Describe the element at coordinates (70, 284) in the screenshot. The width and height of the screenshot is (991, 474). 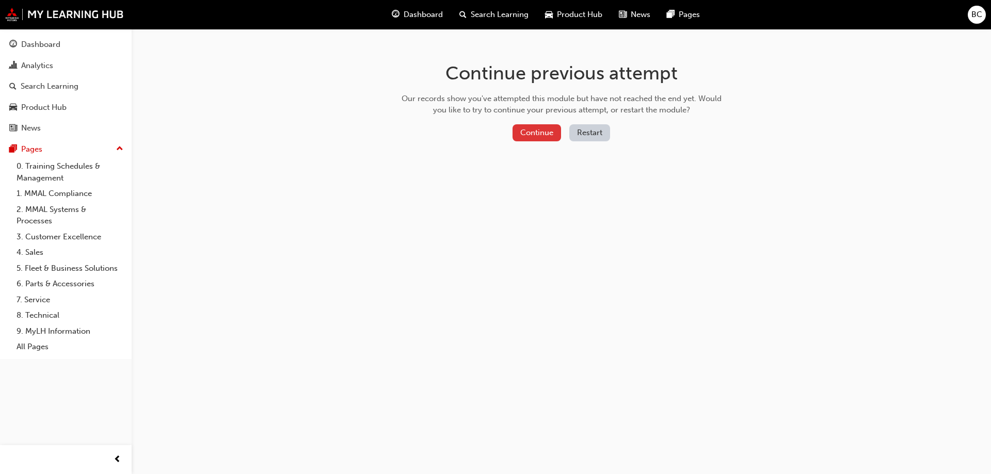
I see `a: 6. Parts & Accessories` at that location.